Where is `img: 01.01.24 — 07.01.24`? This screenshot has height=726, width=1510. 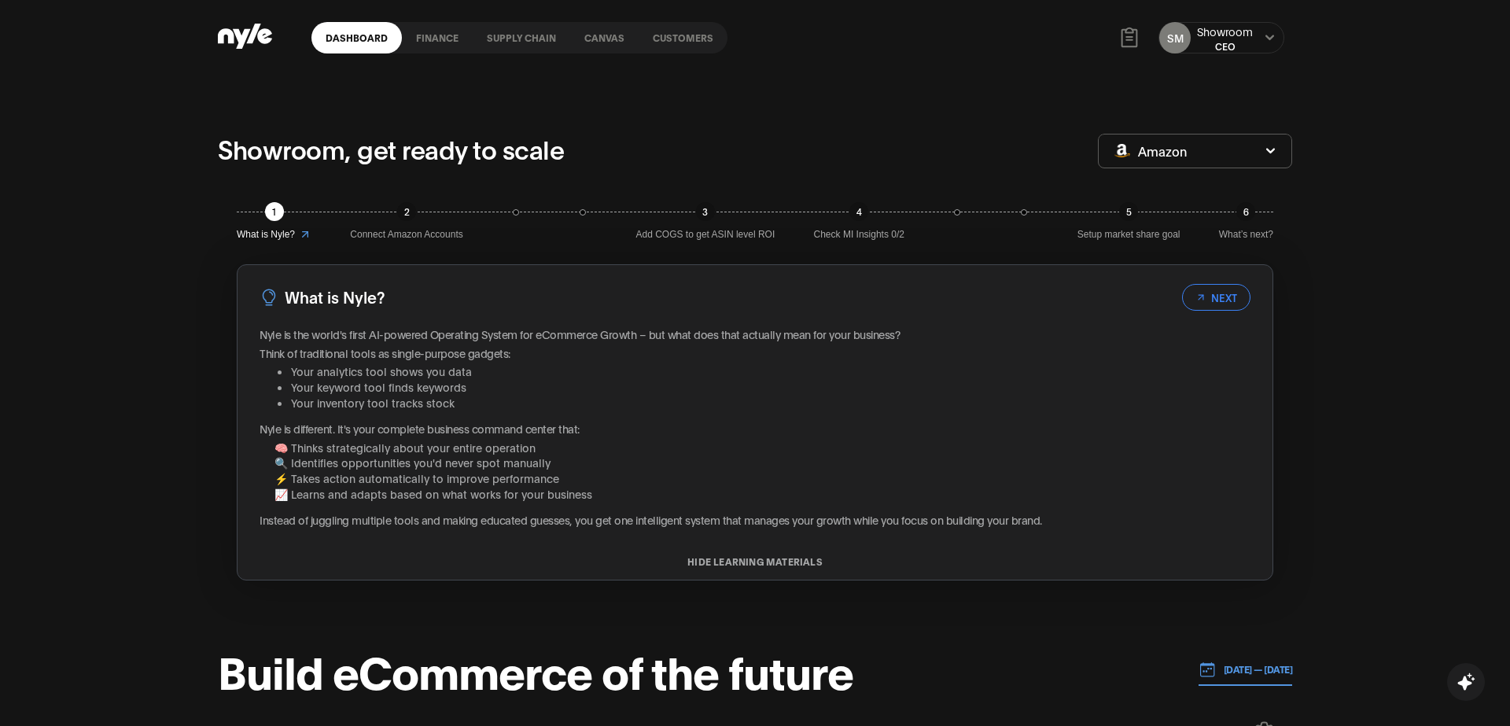 img: 01.01.24 — 07.01.24 is located at coordinates (1207, 669).